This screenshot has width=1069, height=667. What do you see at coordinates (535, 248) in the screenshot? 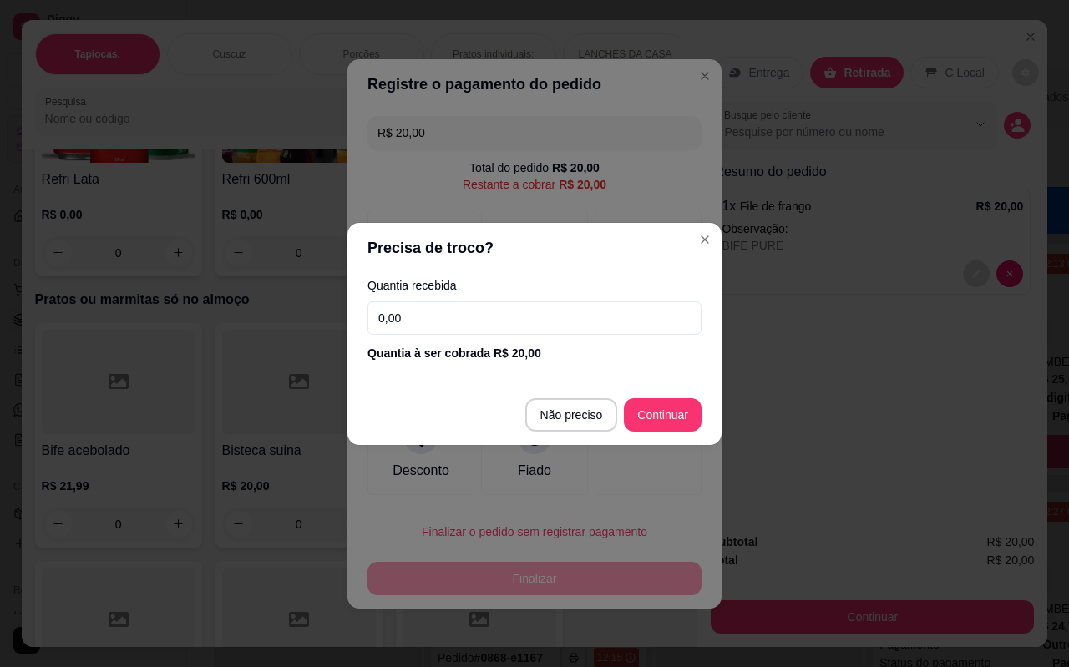
I see `header: Precisa de troco?` at bounding box center [535, 248].